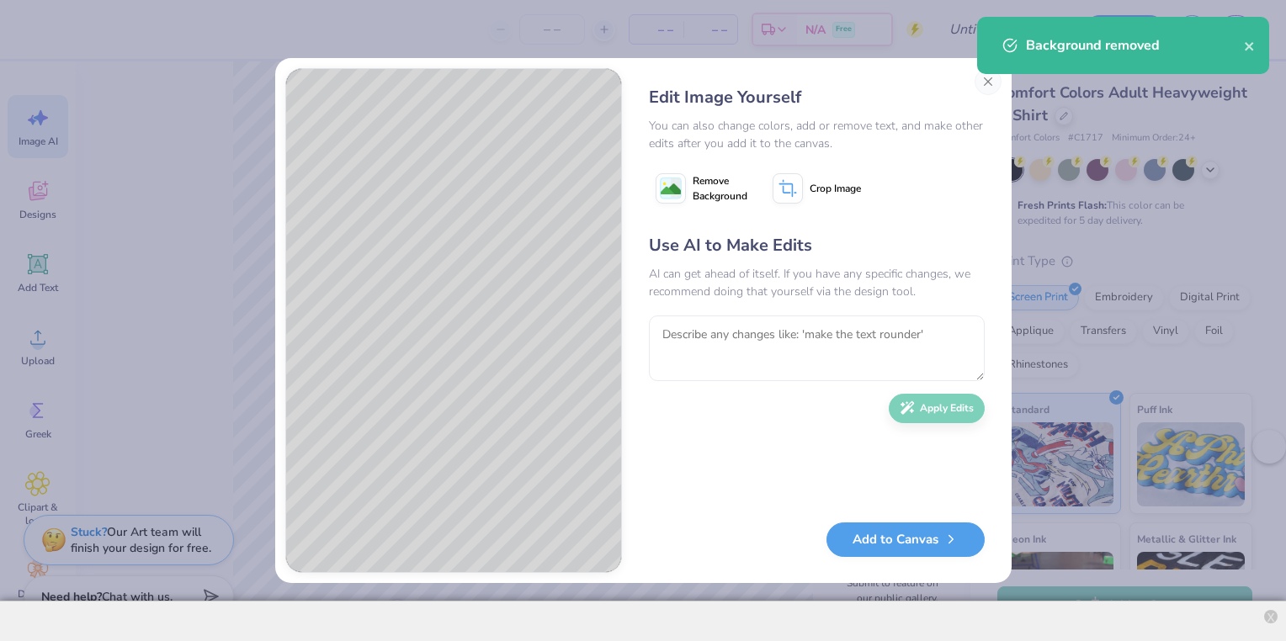 This screenshot has width=1286, height=641. I want to click on button: Crop Image, so click(818, 189).